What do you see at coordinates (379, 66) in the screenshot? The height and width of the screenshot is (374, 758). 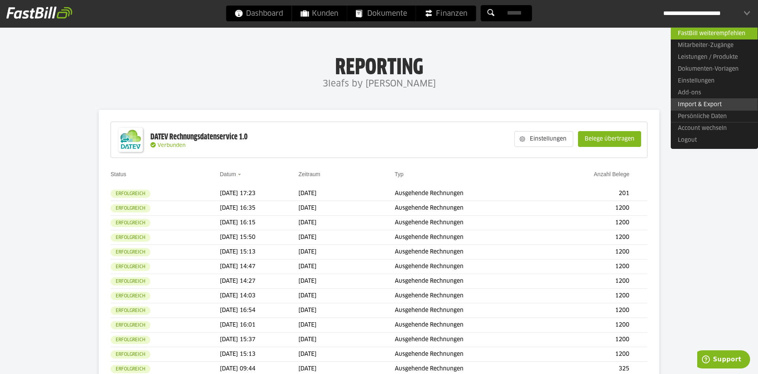 I see `h1: Reporting` at bounding box center [379, 66].